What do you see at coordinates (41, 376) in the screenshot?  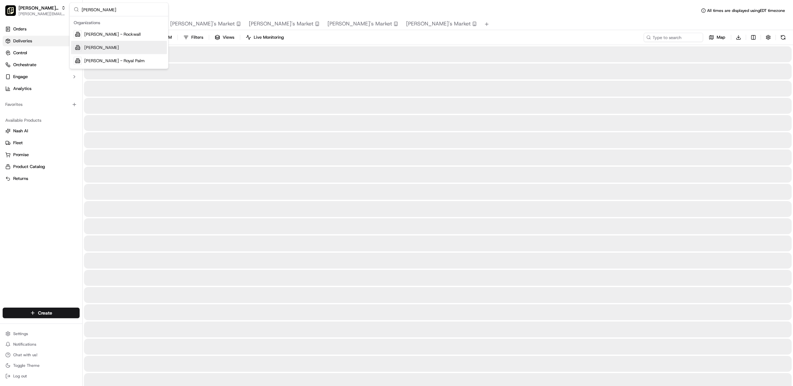 I see `button: Log out` at bounding box center [41, 376].